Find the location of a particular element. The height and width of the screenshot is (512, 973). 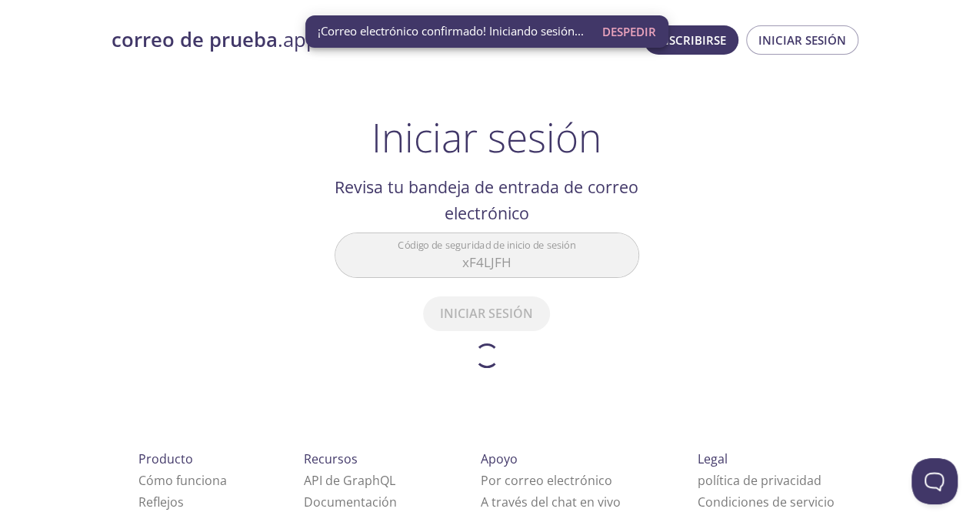

font: Cómo funciona is located at coordinates (182, 480).